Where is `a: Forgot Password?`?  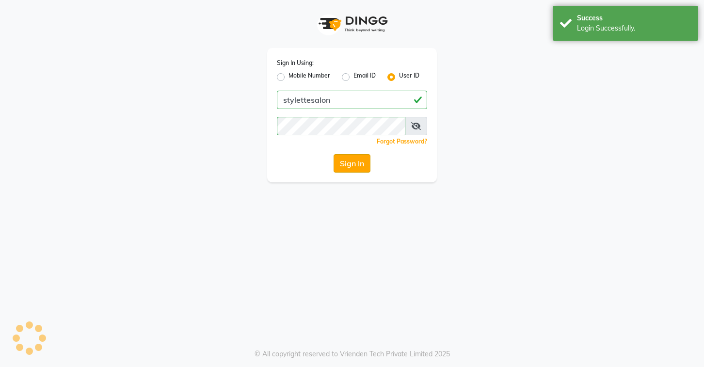
a: Forgot Password? is located at coordinates (402, 141).